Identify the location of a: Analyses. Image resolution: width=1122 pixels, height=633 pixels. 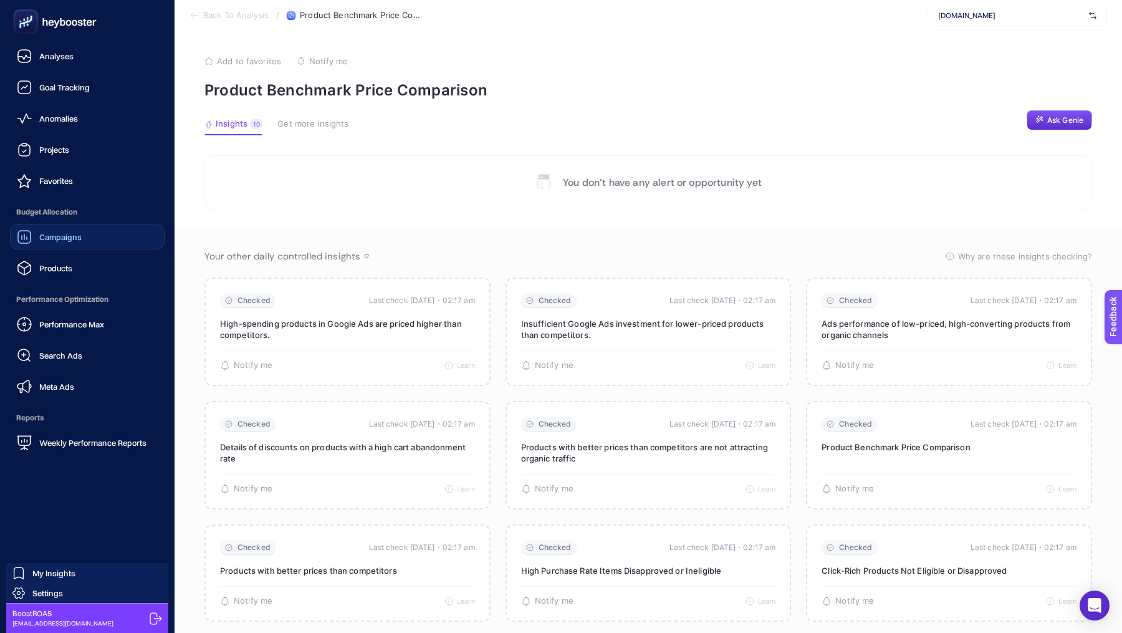
(87, 56).